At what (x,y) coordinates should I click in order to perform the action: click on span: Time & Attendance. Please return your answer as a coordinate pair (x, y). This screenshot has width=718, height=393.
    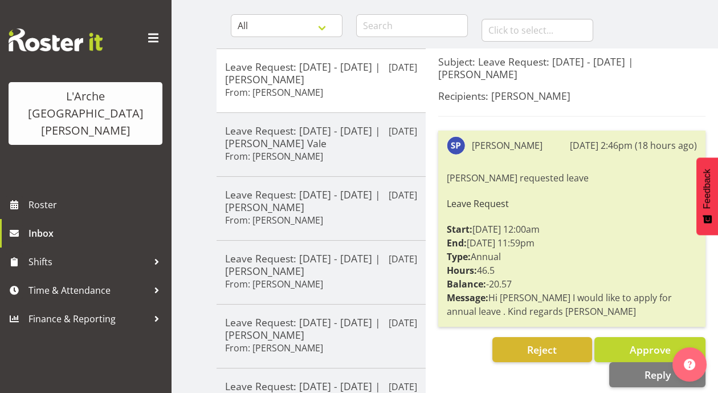
    Looking at the image, I should click on (88, 290).